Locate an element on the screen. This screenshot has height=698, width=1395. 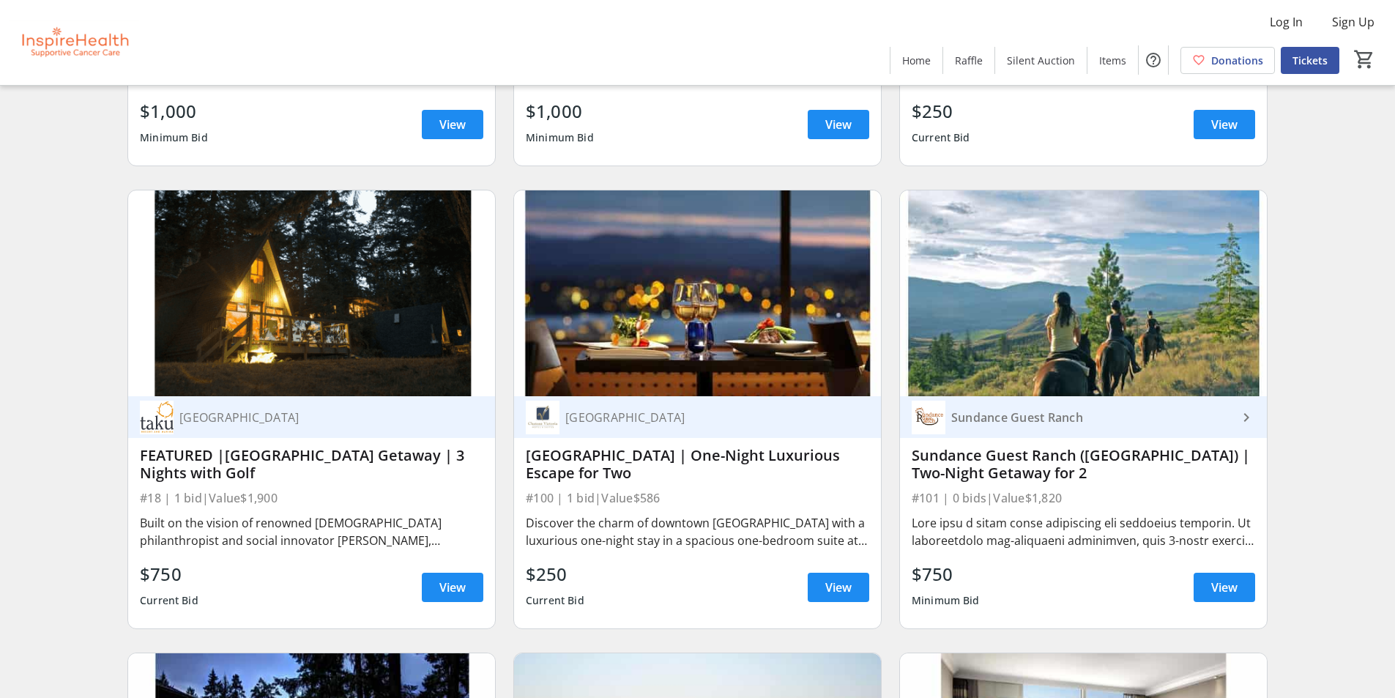
span: Sign Up is located at coordinates (1353, 22).